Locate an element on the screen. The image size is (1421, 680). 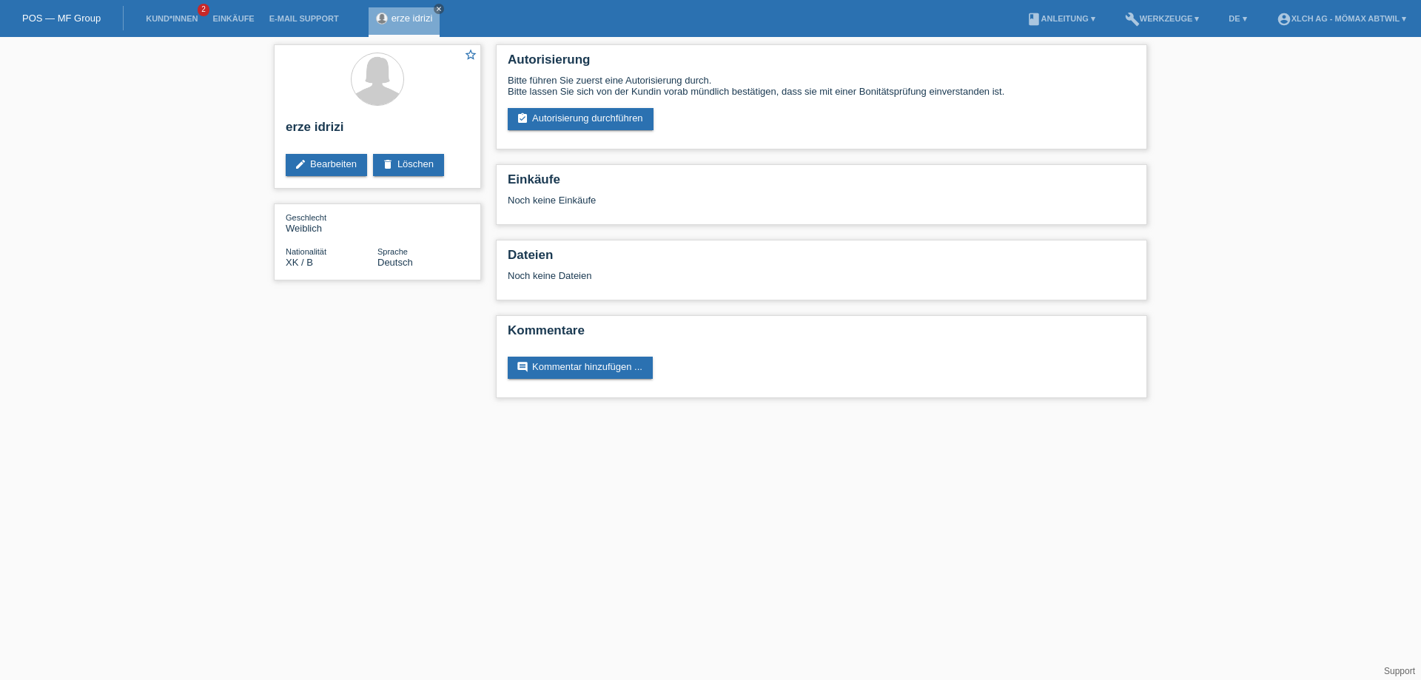
i: close is located at coordinates (439, 9).